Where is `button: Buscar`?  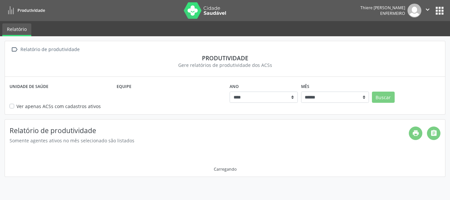 button: Buscar is located at coordinates (383, 97).